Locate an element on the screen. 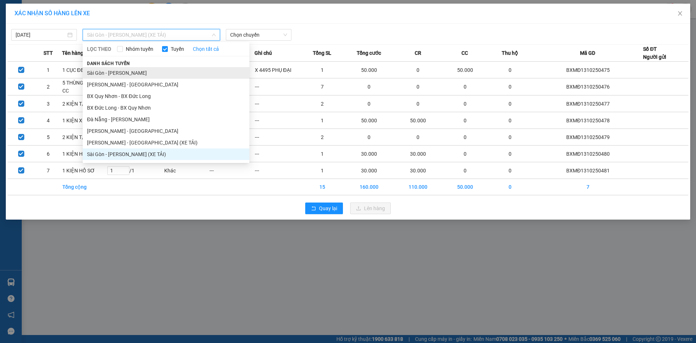 The height and width of the screenshot is (343, 696). li: BX Đức Long - BX Quy Nhơn is located at coordinates (166, 108).